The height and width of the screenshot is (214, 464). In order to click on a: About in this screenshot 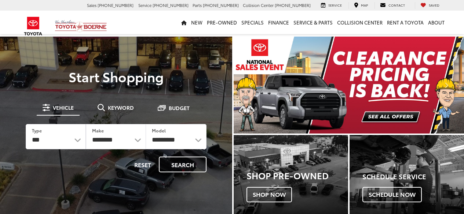, I will do `click(436, 22)`.